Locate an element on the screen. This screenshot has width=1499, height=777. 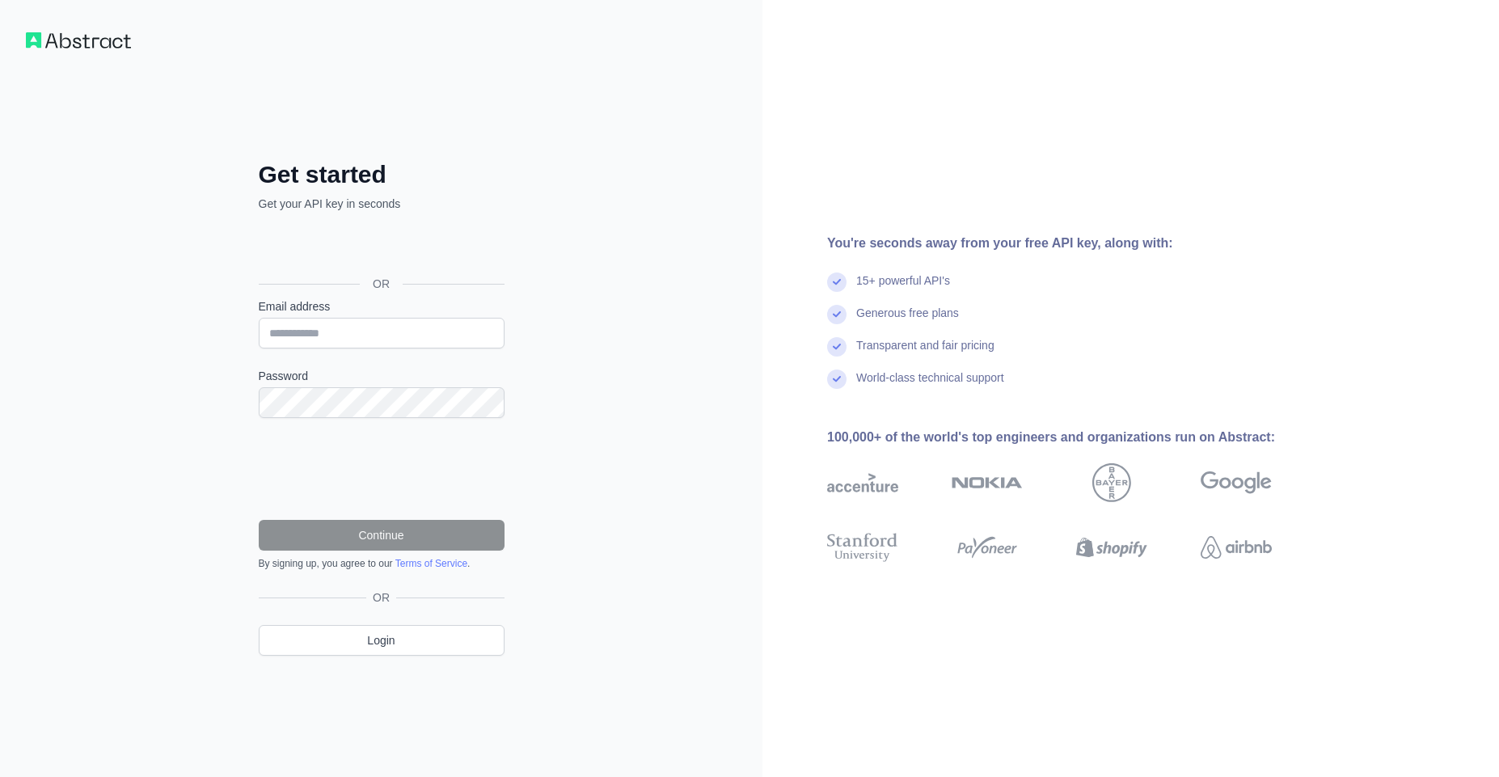
label: Password is located at coordinates (382, 376).